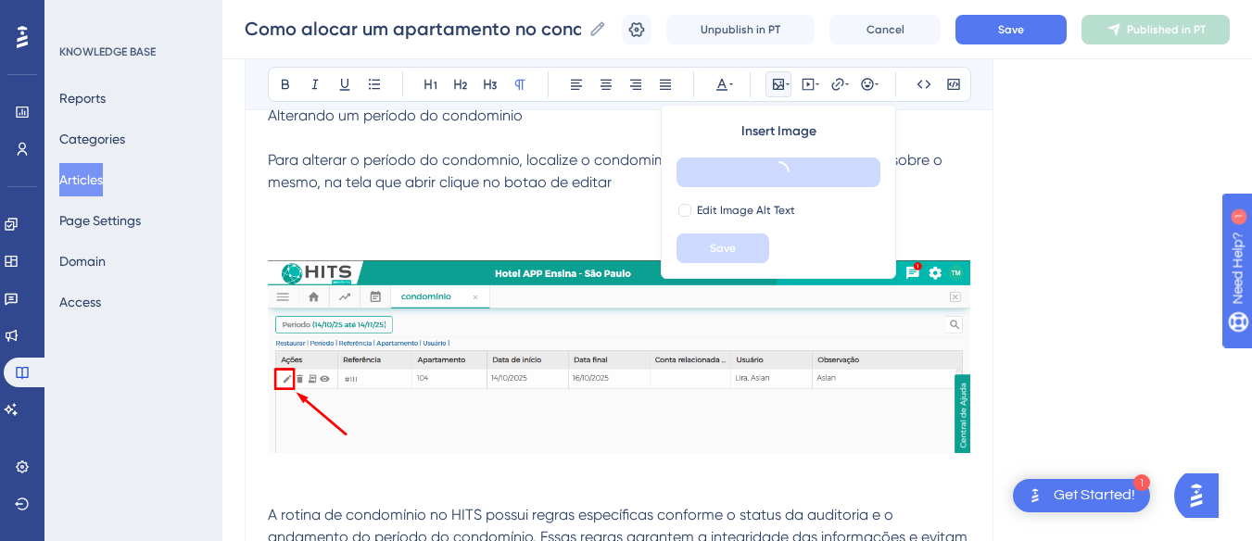 This screenshot has height=541, width=1252. What do you see at coordinates (746, 210) in the screenshot?
I see `span: Edit Image Alt Text` at bounding box center [746, 210].